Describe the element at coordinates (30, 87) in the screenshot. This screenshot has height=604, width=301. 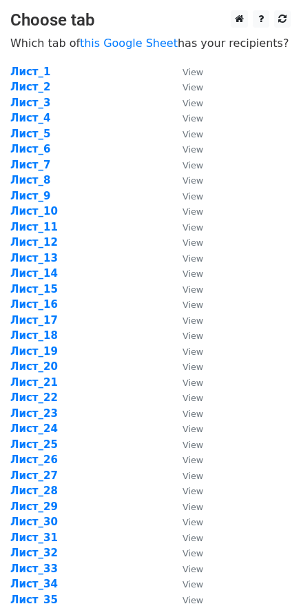
I see `strong: Лист_2` at that location.